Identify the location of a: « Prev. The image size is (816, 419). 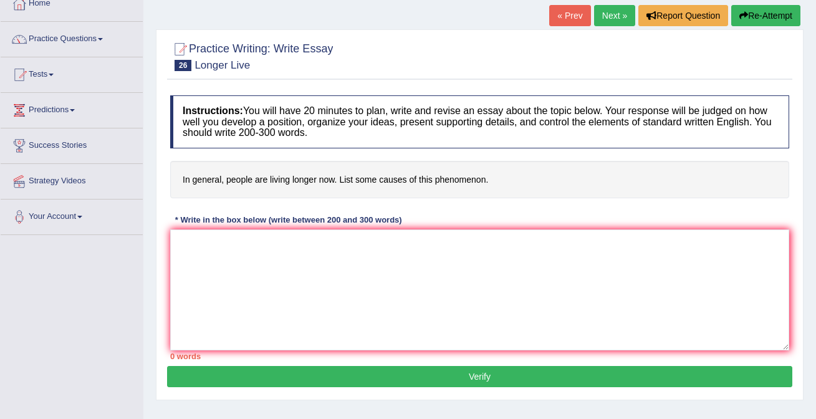
(570, 16).